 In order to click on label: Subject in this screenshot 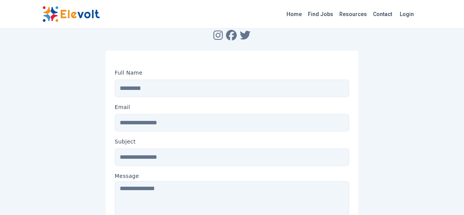, I will do `click(125, 141)`.